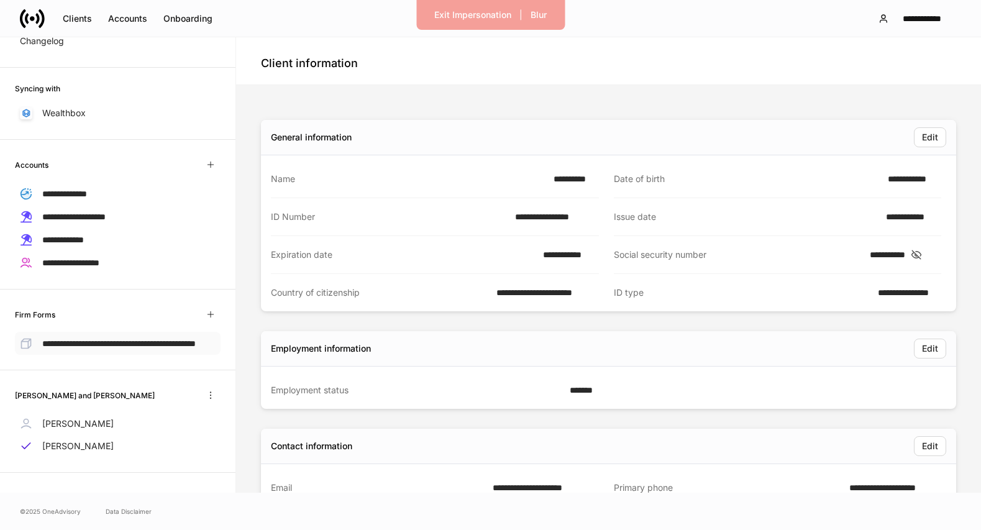 This screenshot has width=981, height=530. Describe the element at coordinates (42, 41) in the screenshot. I see `p: Changelog` at that location.